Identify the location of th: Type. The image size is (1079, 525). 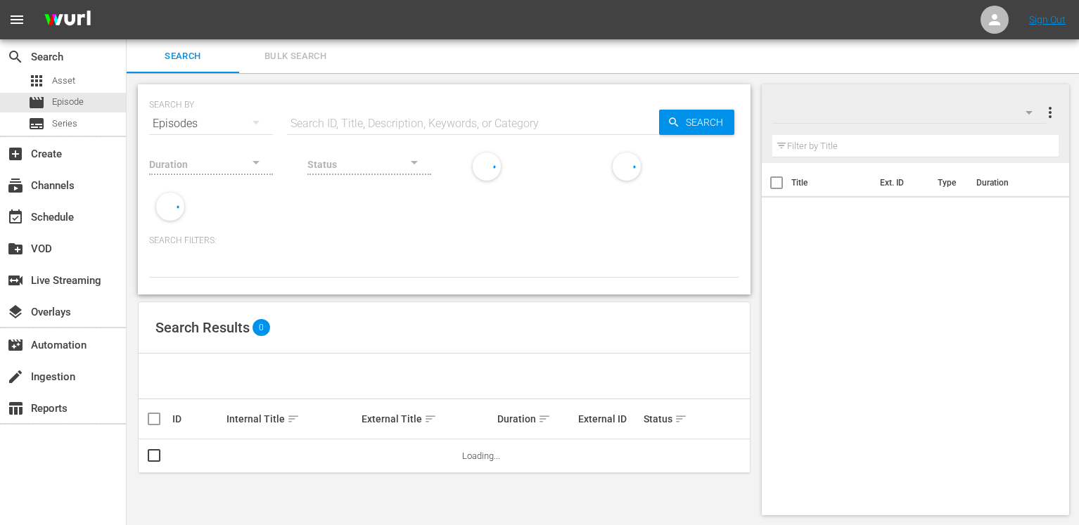
(948, 183).